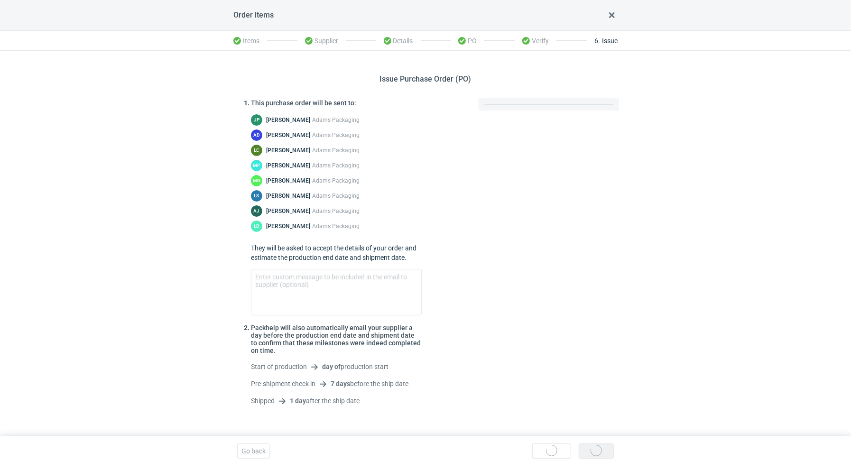 The width and height of the screenshot is (851, 461). What do you see at coordinates (535, 41) in the screenshot?
I see `li: Verify` at bounding box center [535, 41].